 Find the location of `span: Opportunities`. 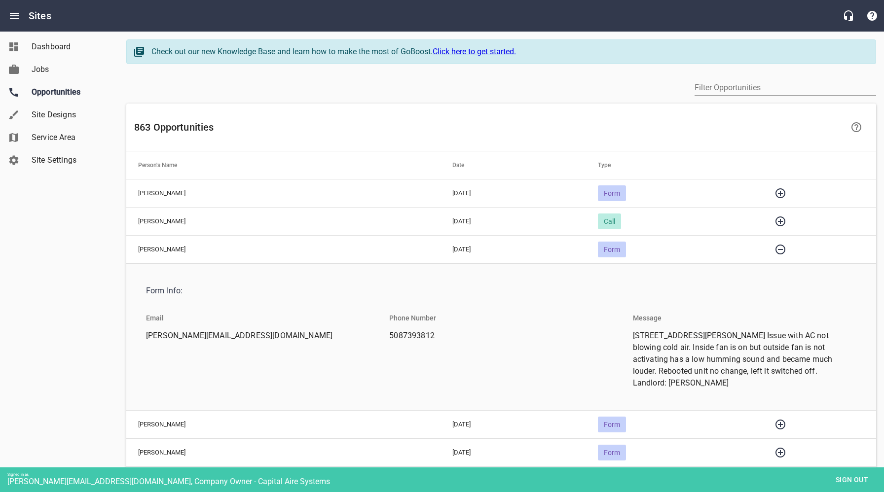

span: Opportunities is located at coordinates (69, 92).